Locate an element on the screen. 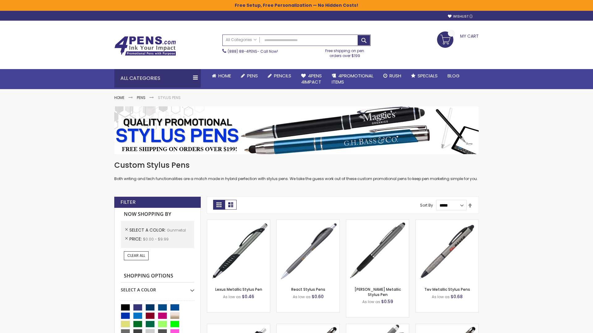  img: React Stylus Pens-Gunmetal is located at coordinates (308, 251).